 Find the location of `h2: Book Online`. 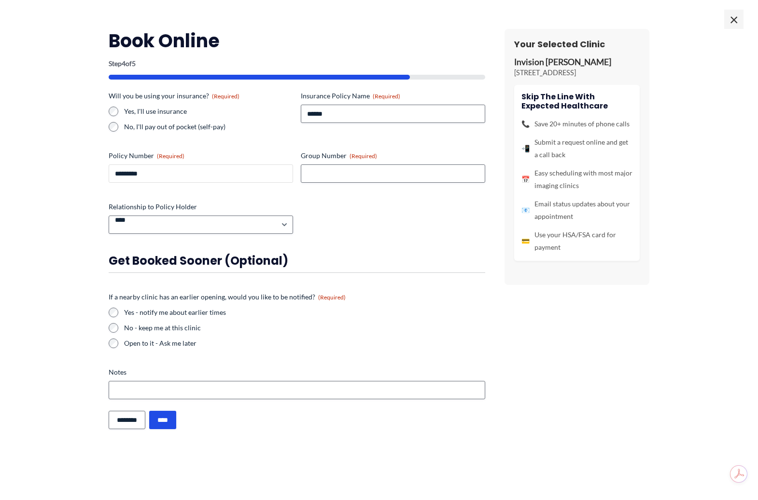

h2: Book Online is located at coordinates (297, 41).